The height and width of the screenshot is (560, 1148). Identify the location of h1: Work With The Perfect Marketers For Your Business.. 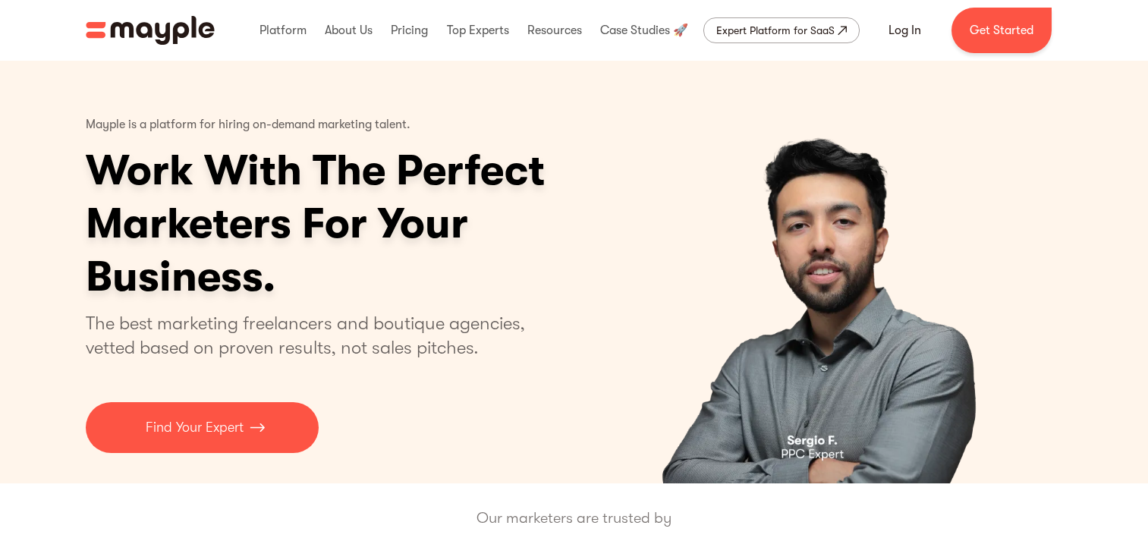
(374, 224).